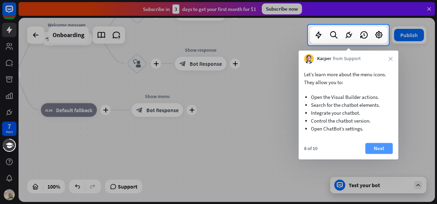  Describe the element at coordinates (348, 78) in the screenshot. I see `p: Let’s learn more about the menu icons. They allow you to:` at that location.